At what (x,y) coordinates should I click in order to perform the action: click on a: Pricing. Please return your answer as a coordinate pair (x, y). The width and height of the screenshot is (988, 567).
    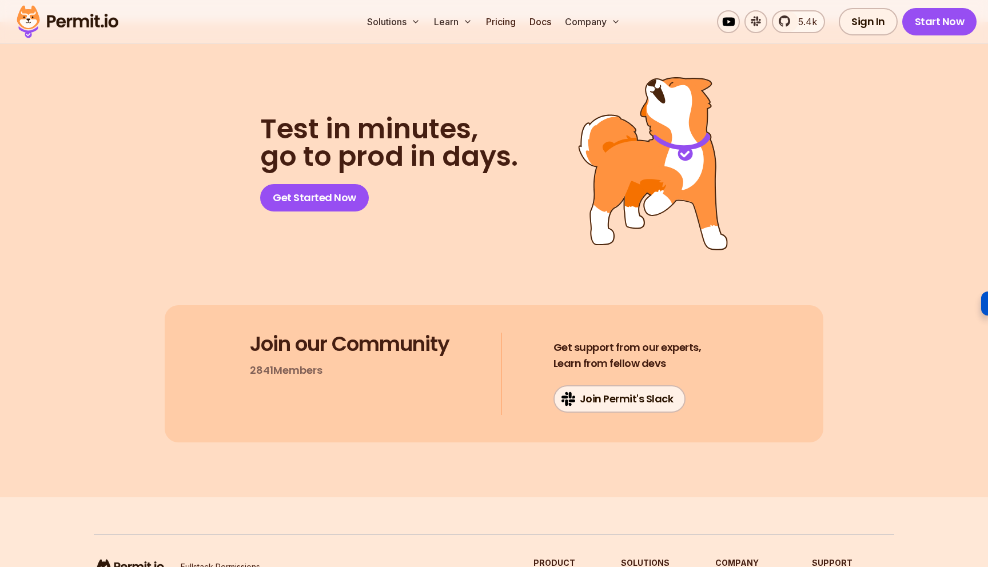
    Looking at the image, I should click on (501, 22).